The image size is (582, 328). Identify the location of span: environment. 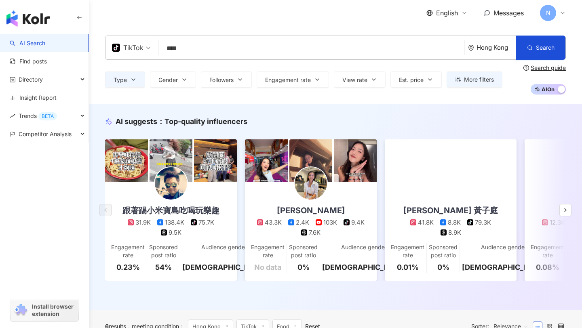
(471, 48).